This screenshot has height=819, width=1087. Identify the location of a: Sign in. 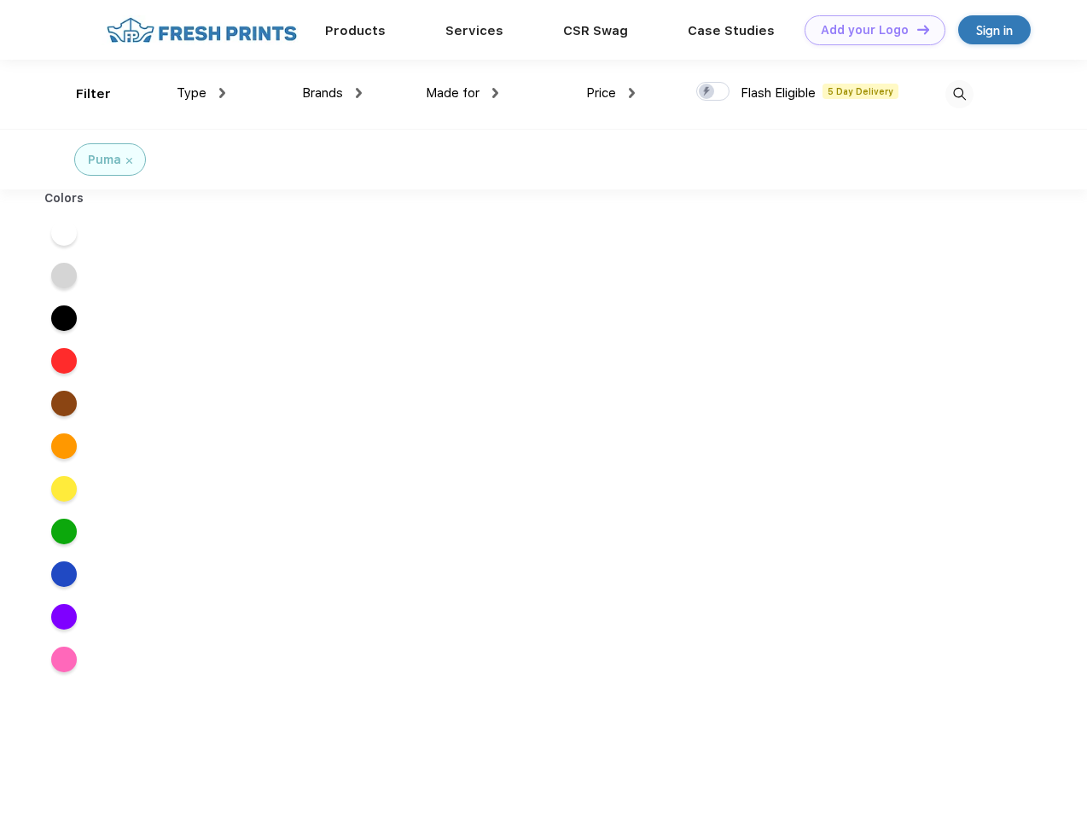
(994, 30).